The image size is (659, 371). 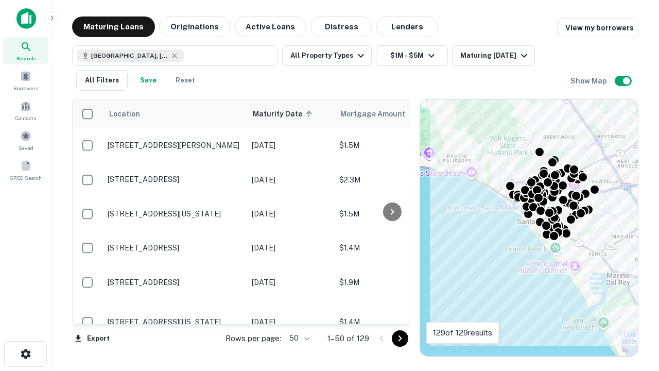 What do you see at coordinates (26, 19) in the screenshot?
I see `img: capitalize-icon.png` at bounding box center [26, 19].